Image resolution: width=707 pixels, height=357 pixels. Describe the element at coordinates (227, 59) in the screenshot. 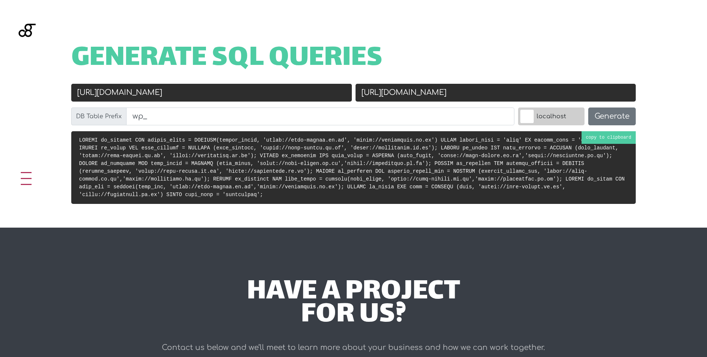

I see `span: Generate SQL Queries` at that location.